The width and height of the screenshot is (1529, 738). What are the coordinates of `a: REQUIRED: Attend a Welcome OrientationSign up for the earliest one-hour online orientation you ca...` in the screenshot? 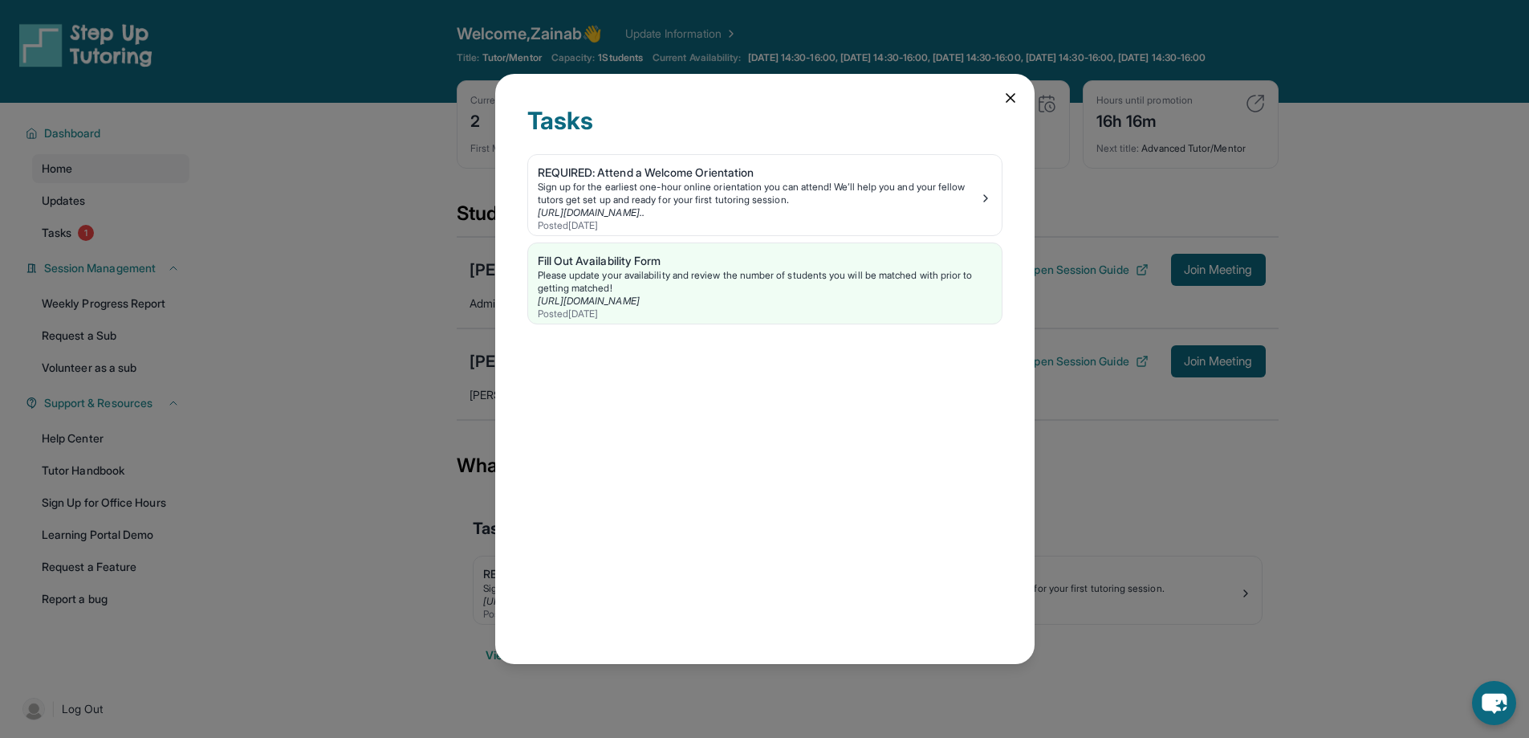 It's located at (765, 195).